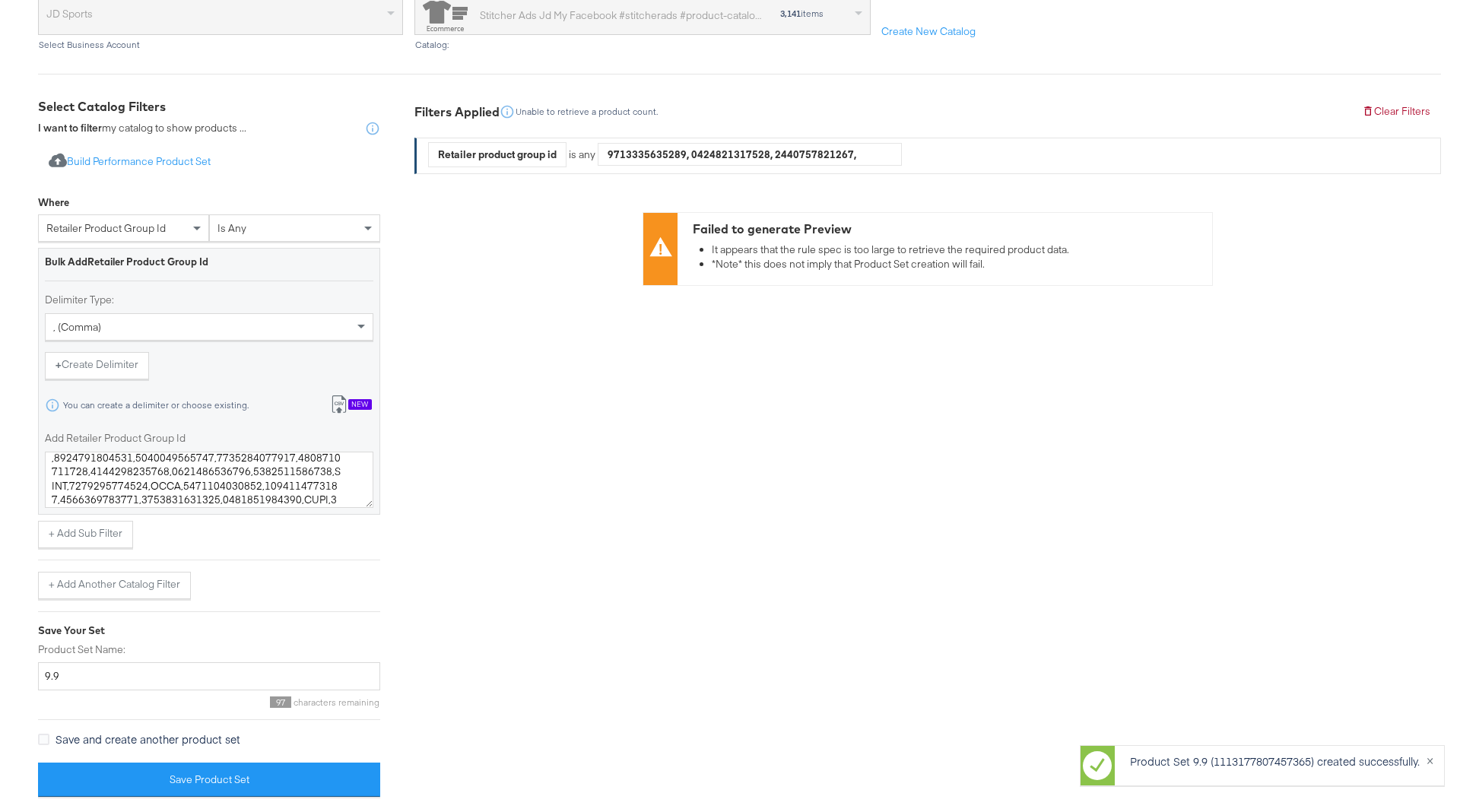  I want to click on span: JD Sports, so click(214, 14).